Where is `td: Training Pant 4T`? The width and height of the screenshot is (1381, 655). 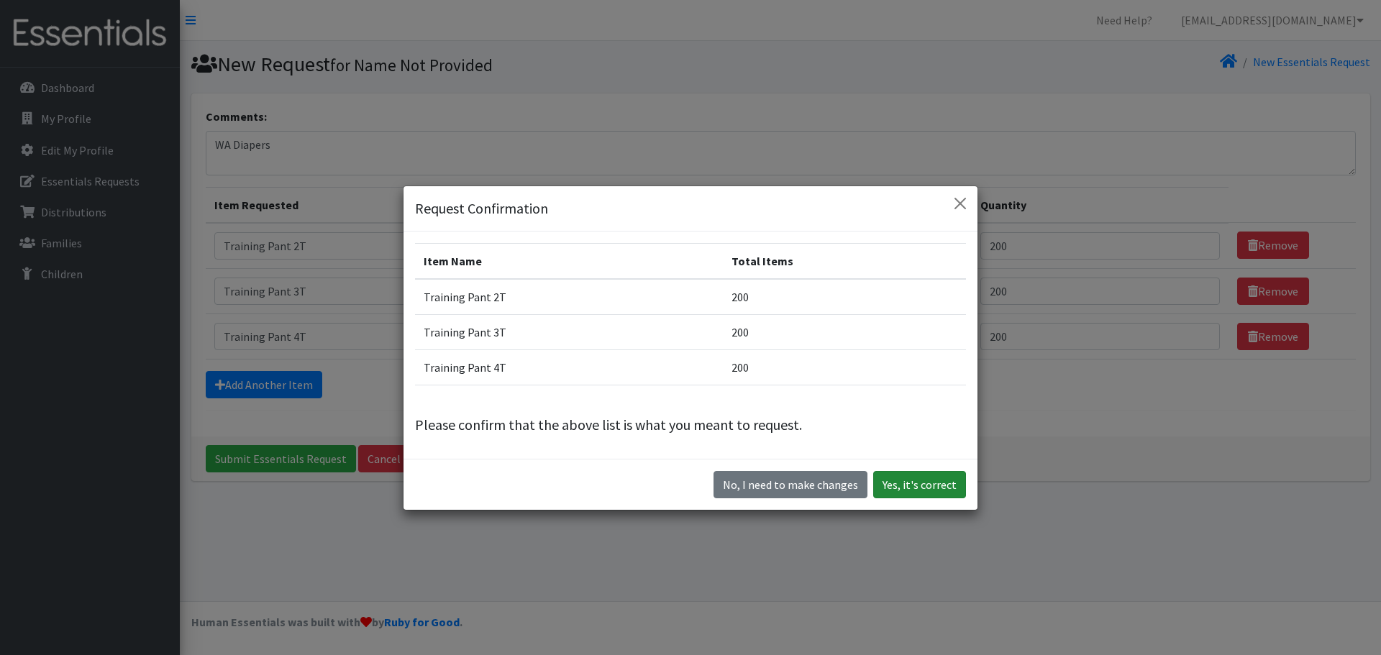
td: Training Pant 4T is located at coordinates (569, 367).